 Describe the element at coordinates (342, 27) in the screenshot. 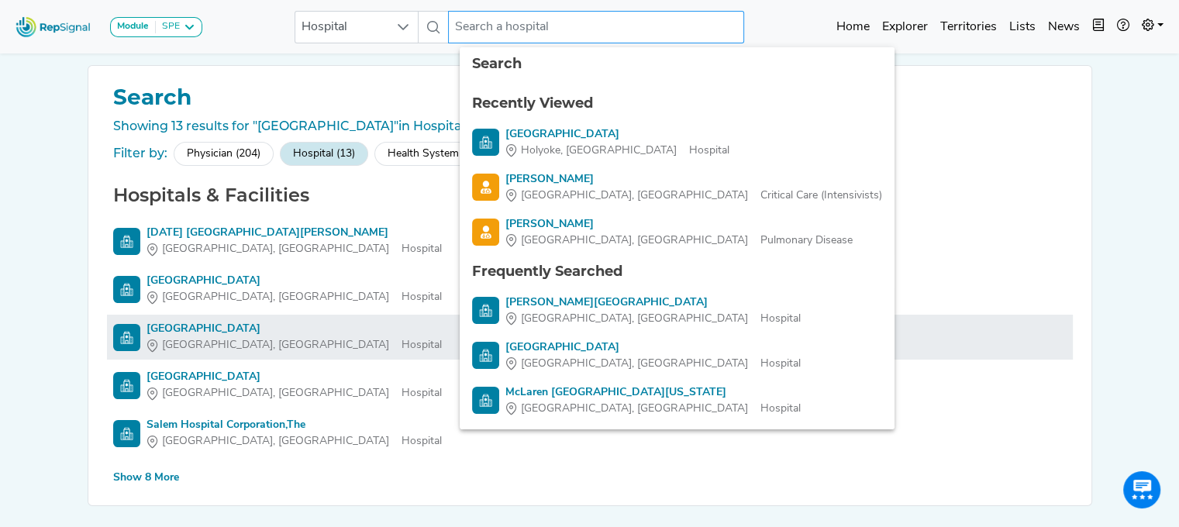

I see `span: Hospital` at that location.